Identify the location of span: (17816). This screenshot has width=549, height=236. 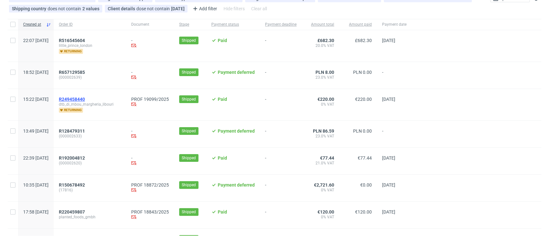
(90, 190).